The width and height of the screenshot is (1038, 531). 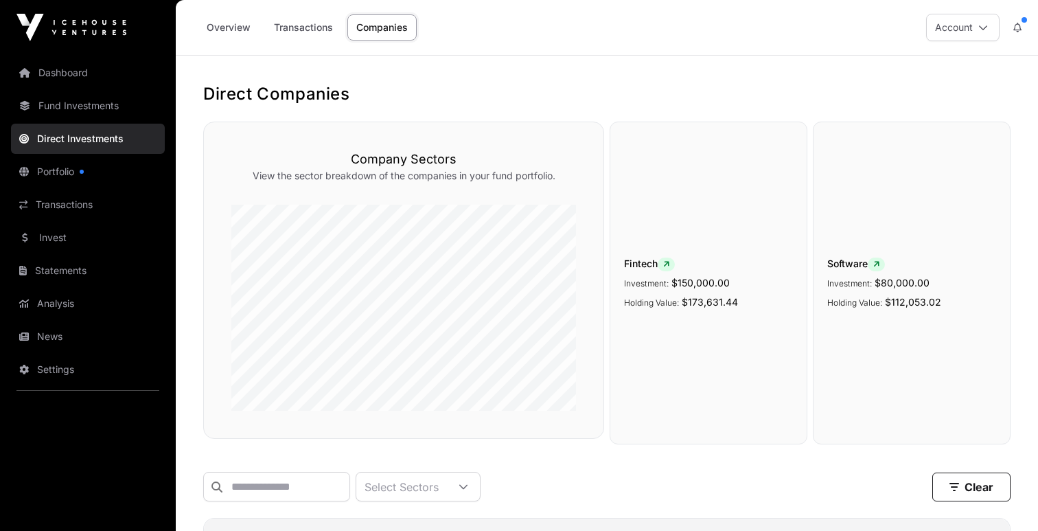 What do you see at coordinates (88, 303) in the screenshot?
I see `a: Analysis` at bounding box center [88, 303].